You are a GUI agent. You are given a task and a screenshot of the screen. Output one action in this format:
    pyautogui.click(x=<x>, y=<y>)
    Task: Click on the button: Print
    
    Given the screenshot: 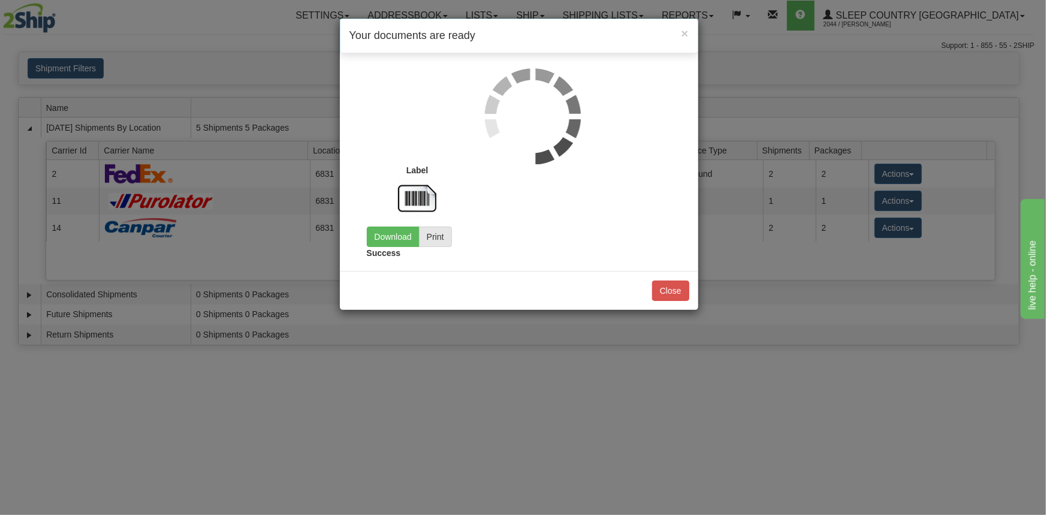 What is the action you would take?
    pyautogui.click(x=435, y=237)
    